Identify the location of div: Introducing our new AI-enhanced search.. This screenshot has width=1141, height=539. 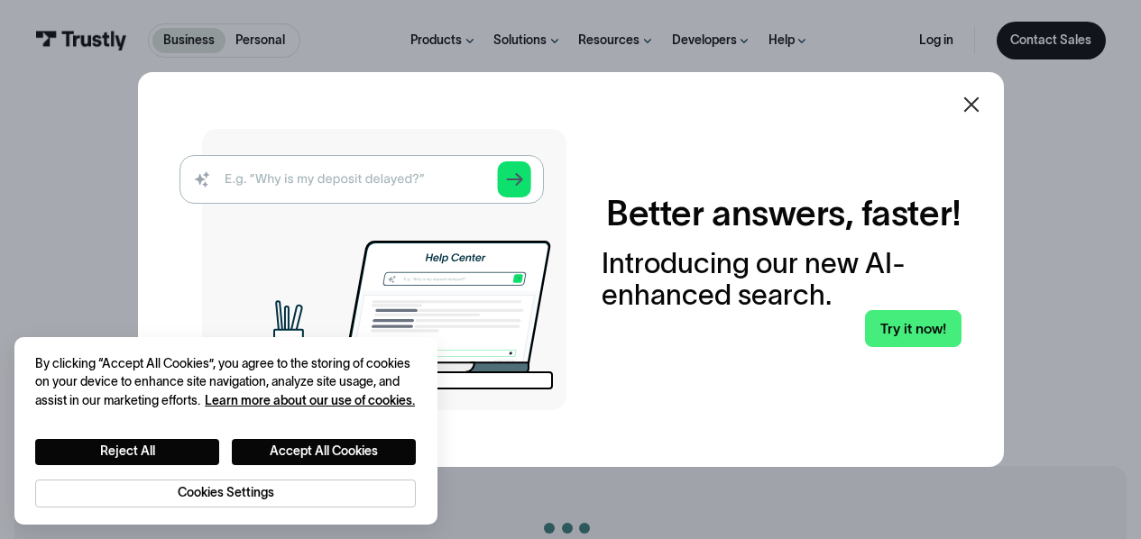
(781, 279).